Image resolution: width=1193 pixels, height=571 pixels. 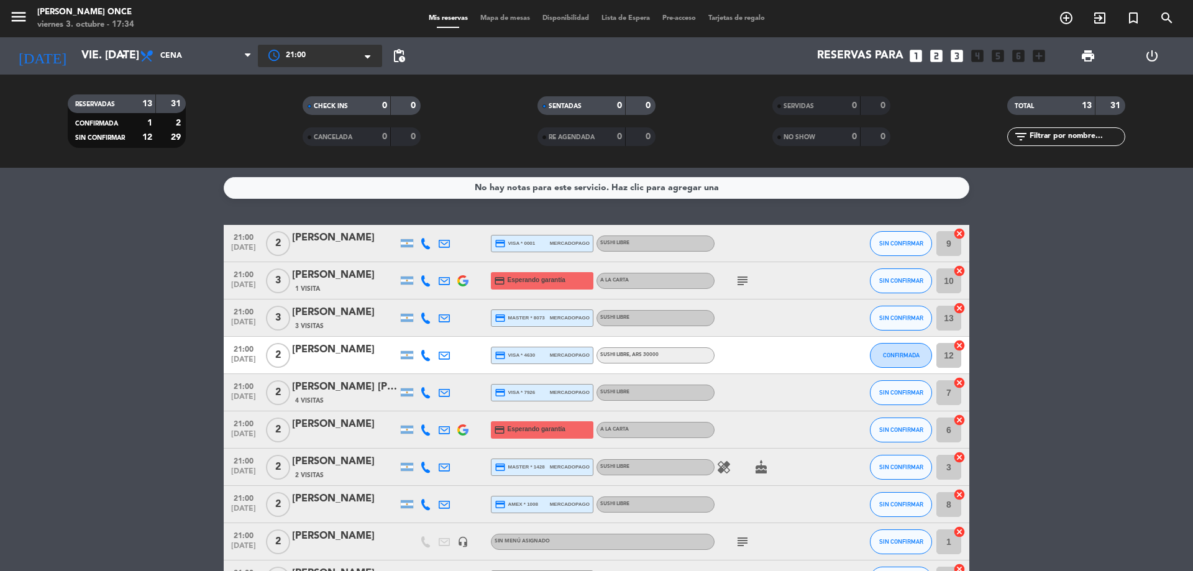 What do you see at coordinates (742, 542) in the screenshot?
I see `i: subject` at bounding box center [742, 542].